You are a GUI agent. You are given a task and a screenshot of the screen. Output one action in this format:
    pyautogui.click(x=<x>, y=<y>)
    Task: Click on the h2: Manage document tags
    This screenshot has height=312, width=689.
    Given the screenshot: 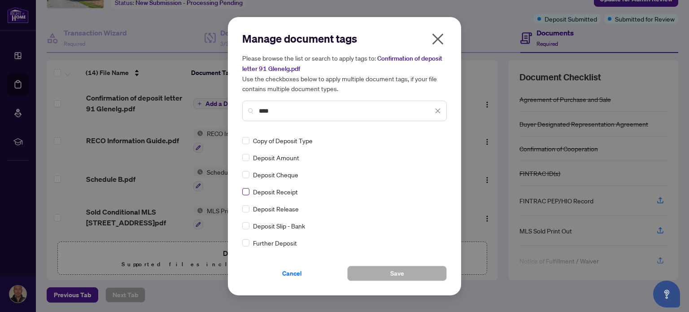 What is the action you would take?
    pyautogui.click(x=345, y=39)
    